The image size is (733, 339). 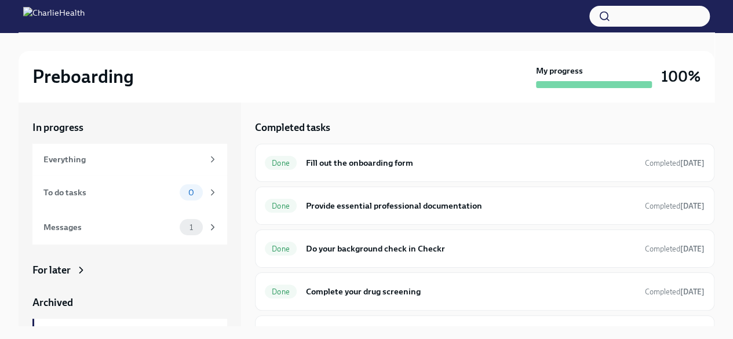 What do you see at coordinates (54, 16) in the screenshot?
I see `img: CharlieHealth` at bounding box center [54, 16].